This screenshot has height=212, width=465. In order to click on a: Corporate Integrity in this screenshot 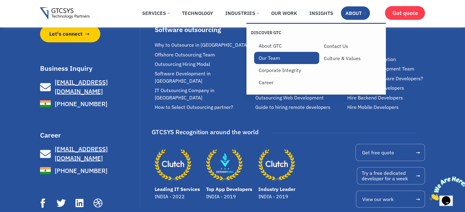, I will do `click(286, 70)`.